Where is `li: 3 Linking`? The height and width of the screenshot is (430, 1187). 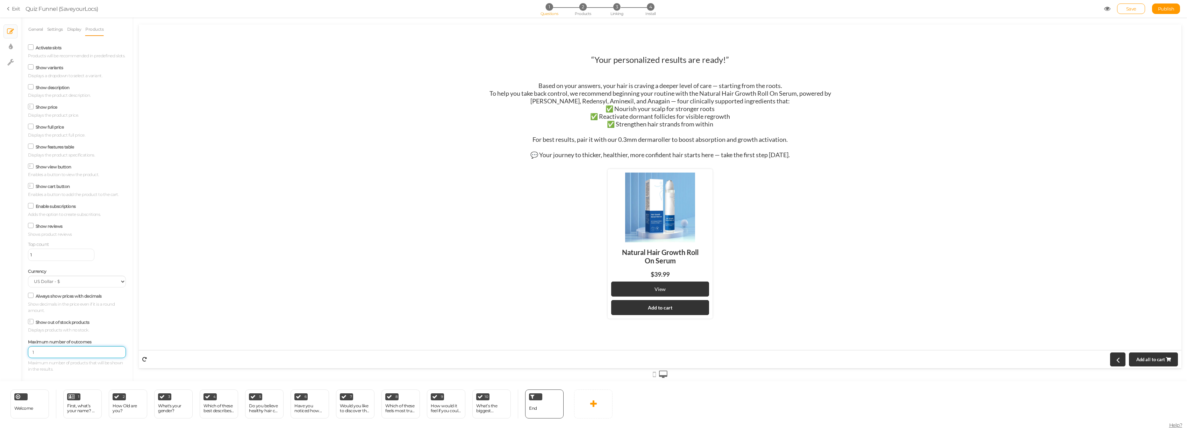 li: 3 Linking is located at coordinates (616, 7).